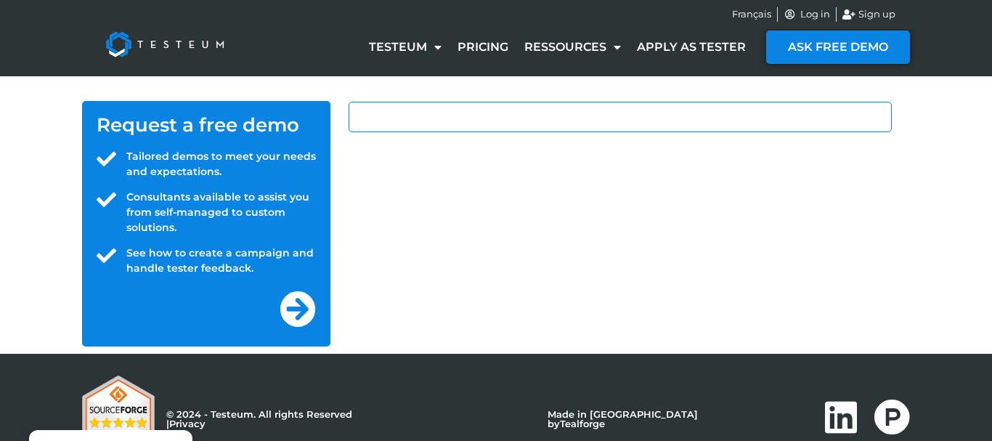  I want to click on a: Testeum, so click(405, 47).